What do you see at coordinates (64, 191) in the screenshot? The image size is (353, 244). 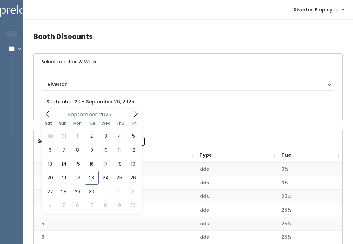 I see `span: September 28, 2025` at bounding box center [64, 191].